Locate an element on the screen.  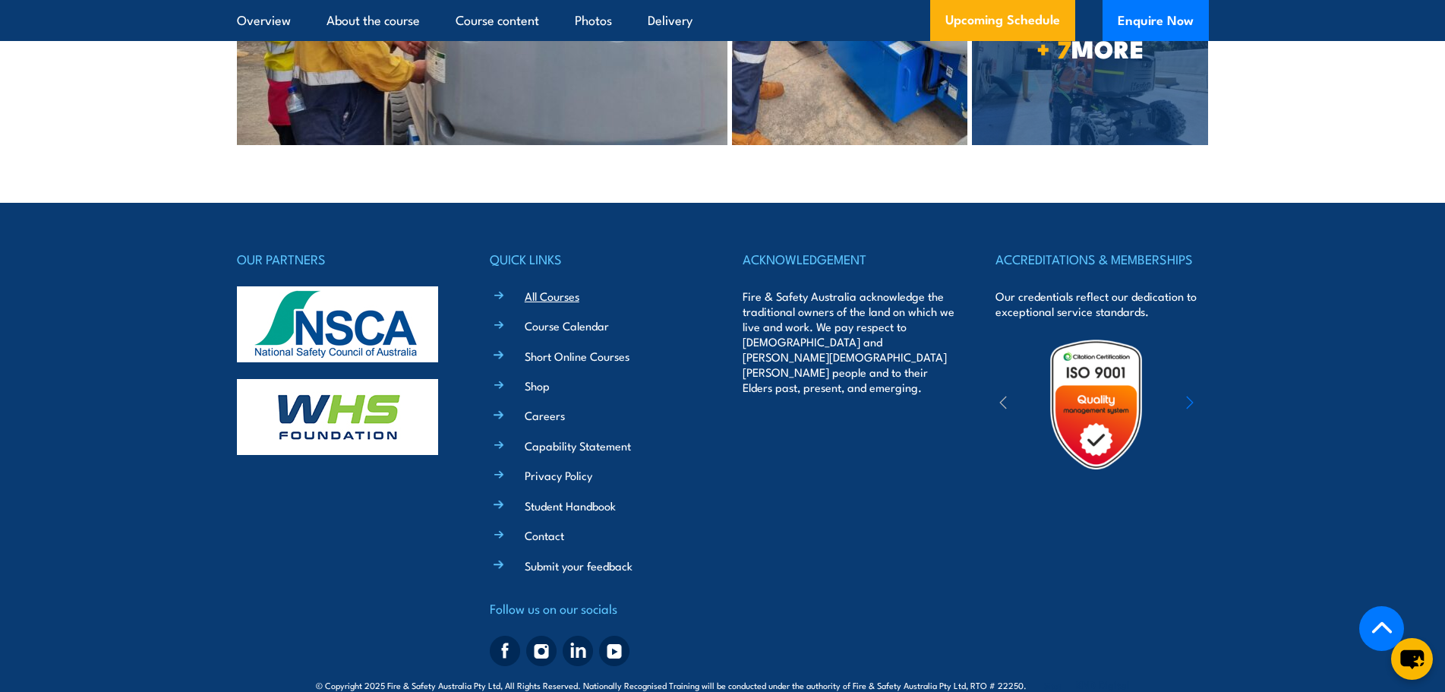
span: MORE is located at coordinates (1090, 48).